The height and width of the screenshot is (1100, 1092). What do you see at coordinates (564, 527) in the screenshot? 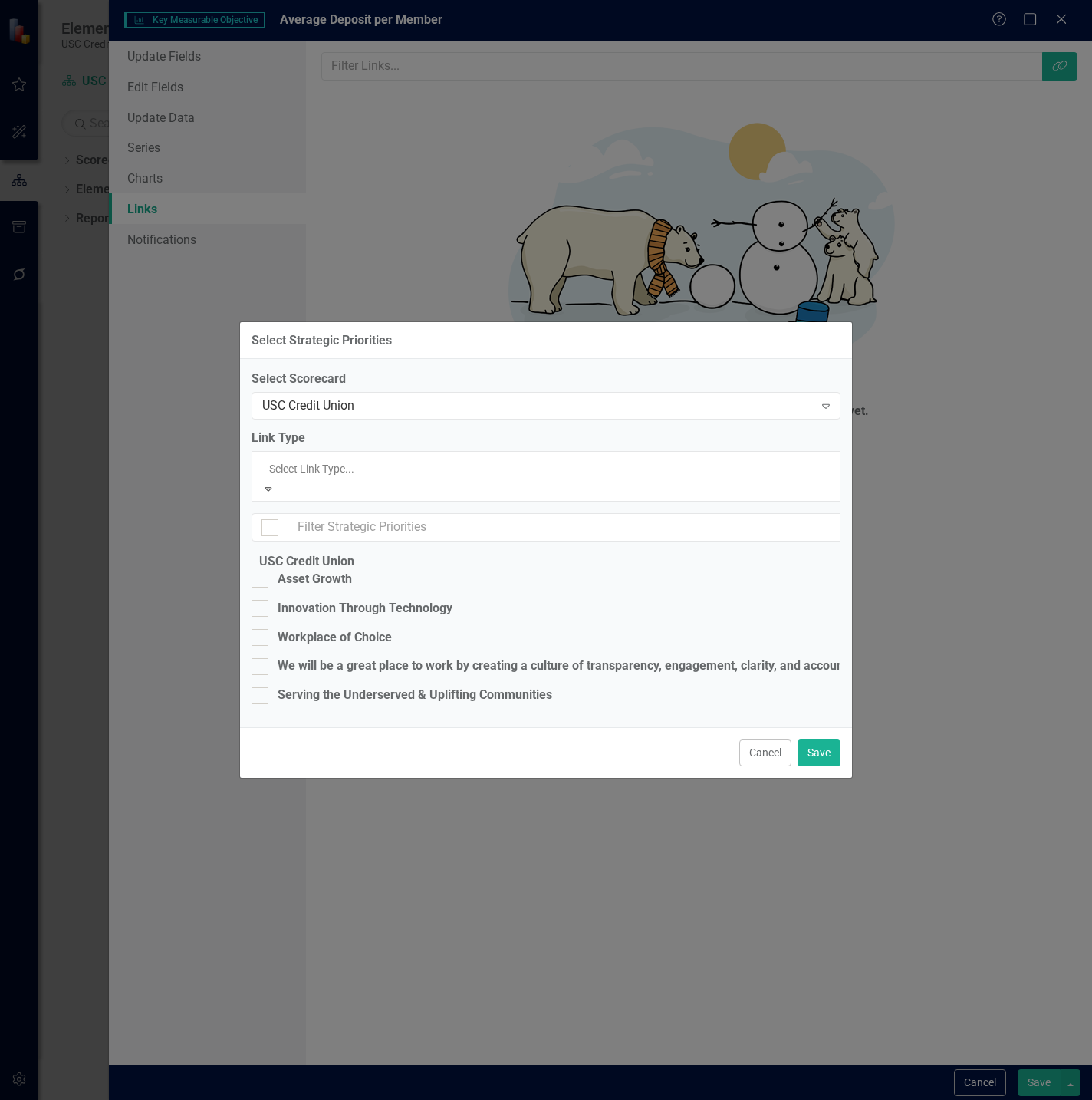
I see `input: Filter Strategic Priorities` at bounding box center [564, 527].